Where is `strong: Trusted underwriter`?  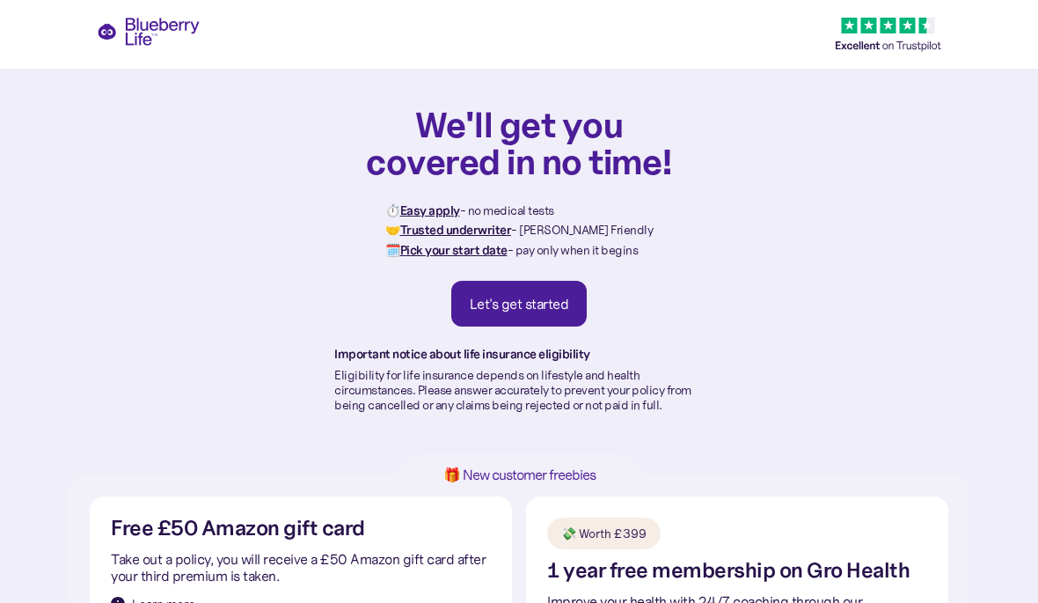
strong: Trusted underwriter is located at coordinates (456, 230).